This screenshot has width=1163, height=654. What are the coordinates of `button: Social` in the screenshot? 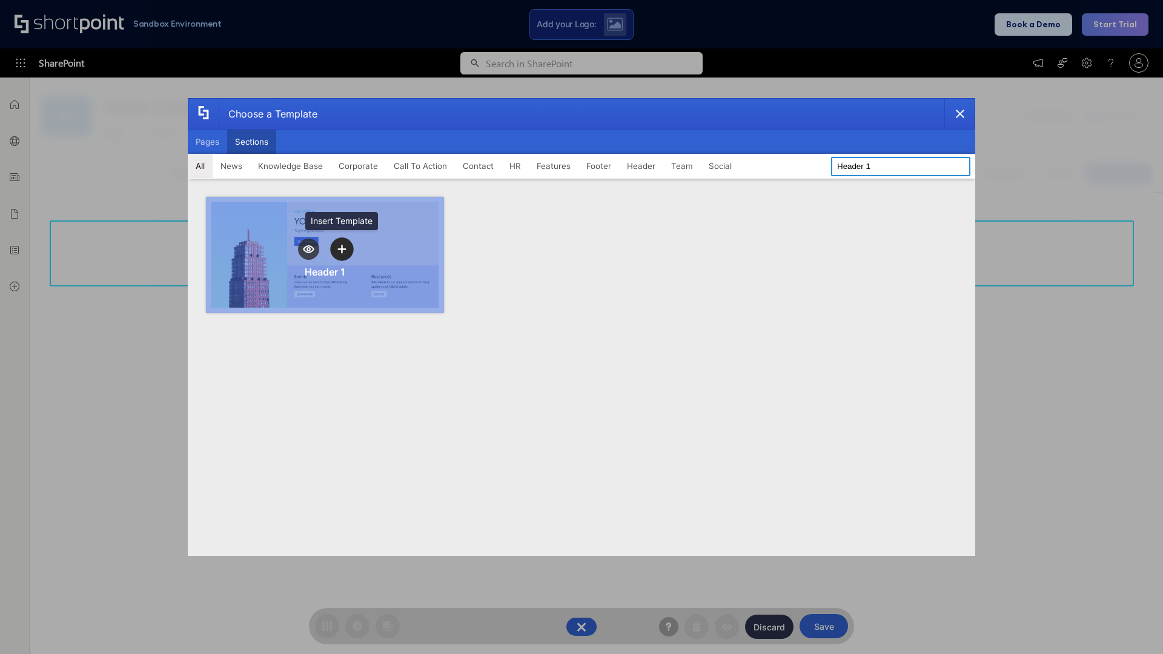 It's located at (721, 166).